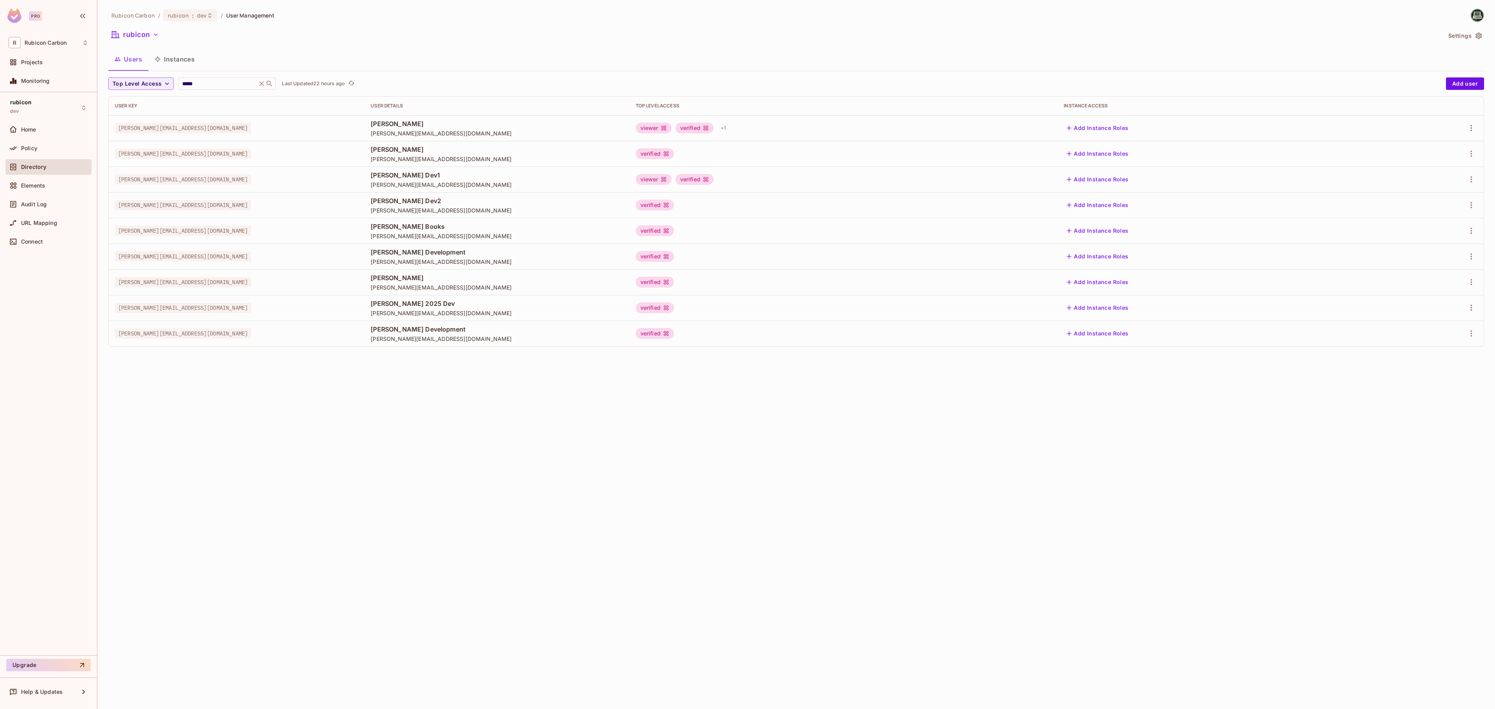 The width and height of the screenshot is (1495, 709). What do you see at coordinates (133, 15) in the screenshot?
I see `span: the active workspace` at bounding box center [133, 15].